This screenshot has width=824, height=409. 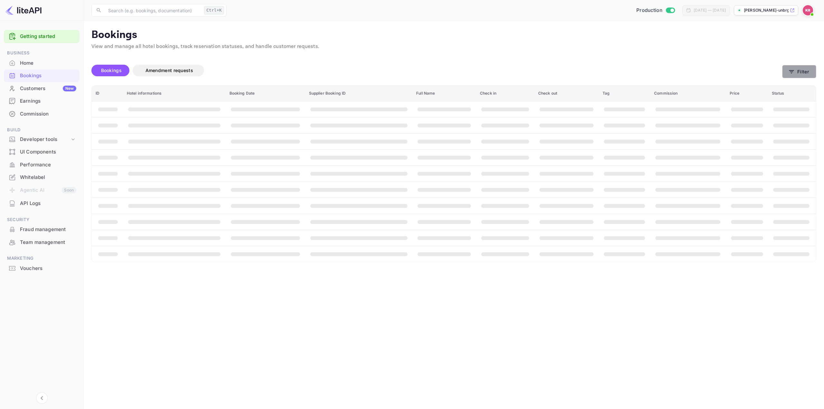 What do you see at coordinates (48, 36) in the screenshot?
I see `a: Getting started` at bounding box center [48, 36].